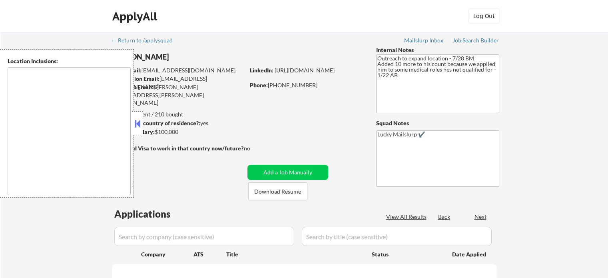 The width and height of the screenshot is (608, 278). Describe the element at coordinates (470, 254) in the screenshot. I see `div: Date Applied` at that location.